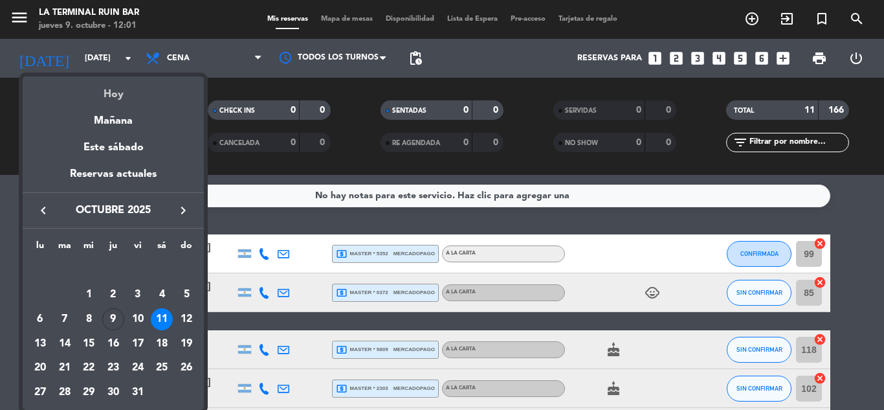 This screenshot has height=410, width=884. I want to click on th: martes, so click(65, 248).